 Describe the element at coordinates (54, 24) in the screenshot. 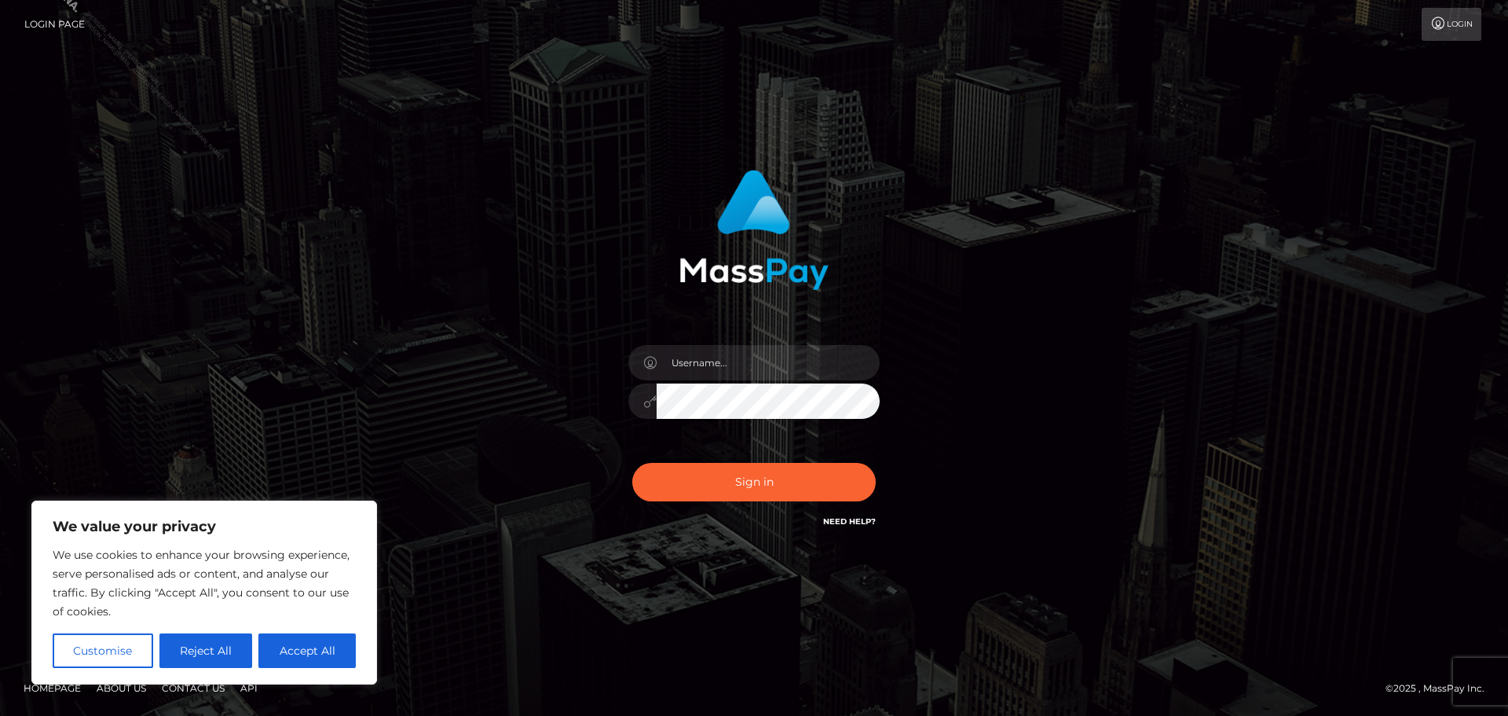

I see `a: Login Page` at that location.